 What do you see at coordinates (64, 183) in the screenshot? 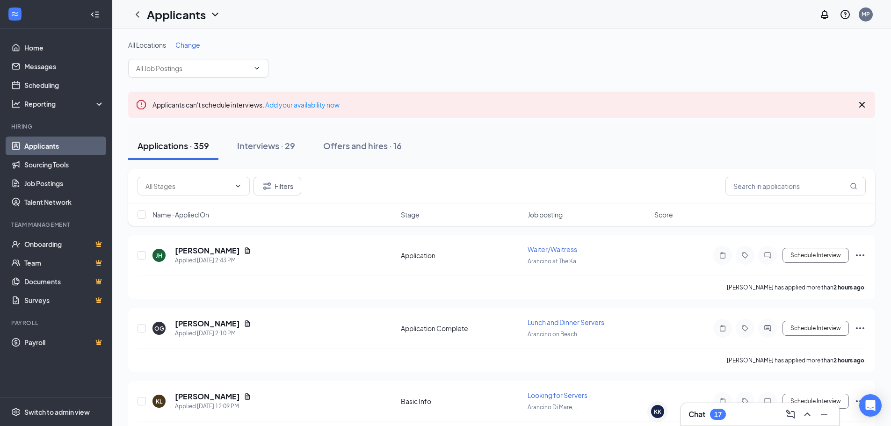
I see `a: Job Postings` at bounding box center [64, 183].